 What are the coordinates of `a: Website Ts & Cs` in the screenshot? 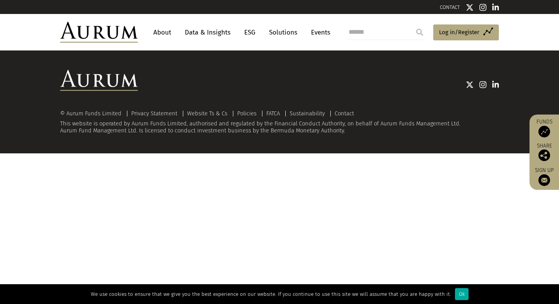 It's located at (207, 113).